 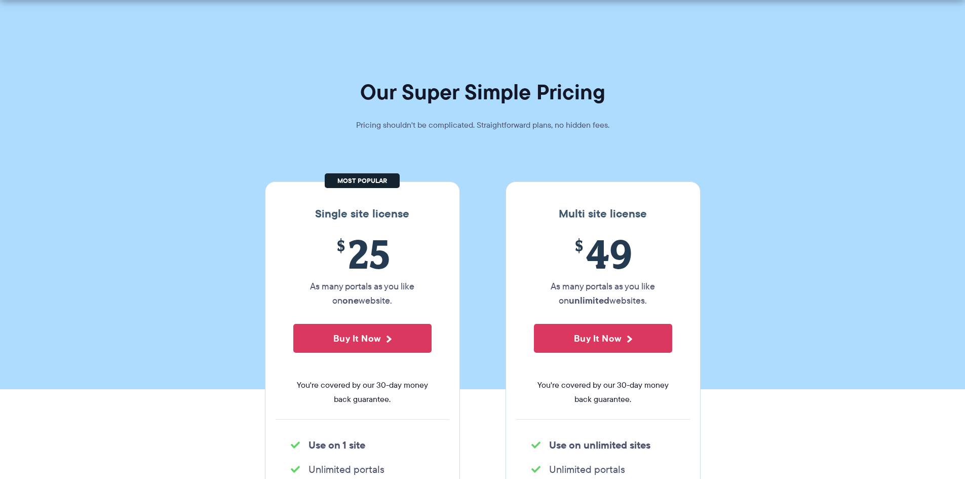 What do you see at coordinates (603, 293) in the screenshot?
I see `p: As many portals as you like on websites.` at bounding box center [603, 293].